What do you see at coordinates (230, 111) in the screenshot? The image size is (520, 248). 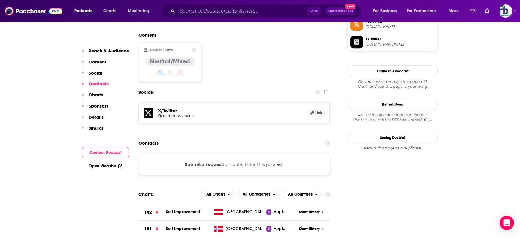 I see `h5: X/Twitter` at bounding box center [230, 111].